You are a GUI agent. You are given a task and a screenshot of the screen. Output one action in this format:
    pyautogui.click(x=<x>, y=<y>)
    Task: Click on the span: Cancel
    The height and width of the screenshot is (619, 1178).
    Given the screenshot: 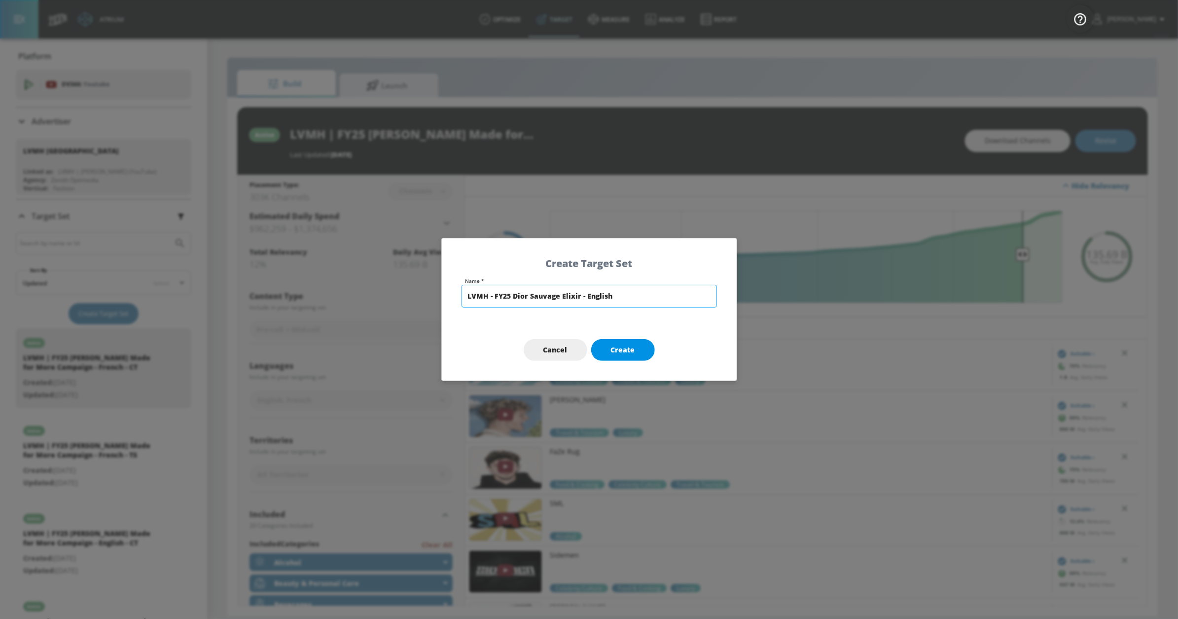 What is the action you would take?
    pyautogui.click(x=555, y=350)
    